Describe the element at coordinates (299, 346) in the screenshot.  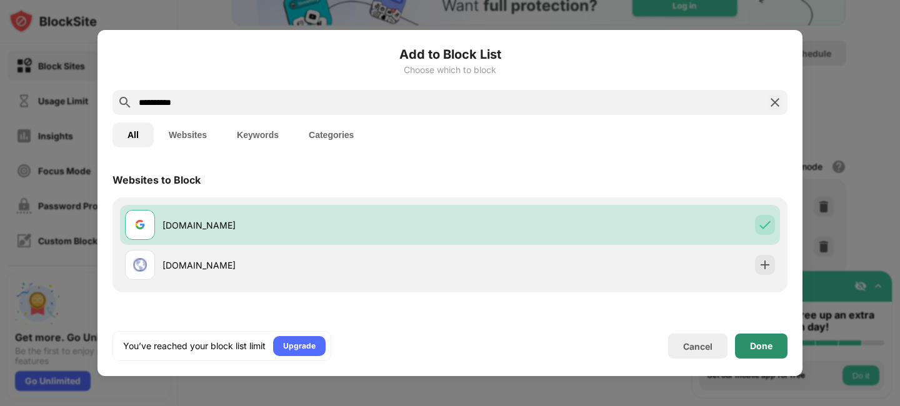
I see `div: Upgrade` at that location.